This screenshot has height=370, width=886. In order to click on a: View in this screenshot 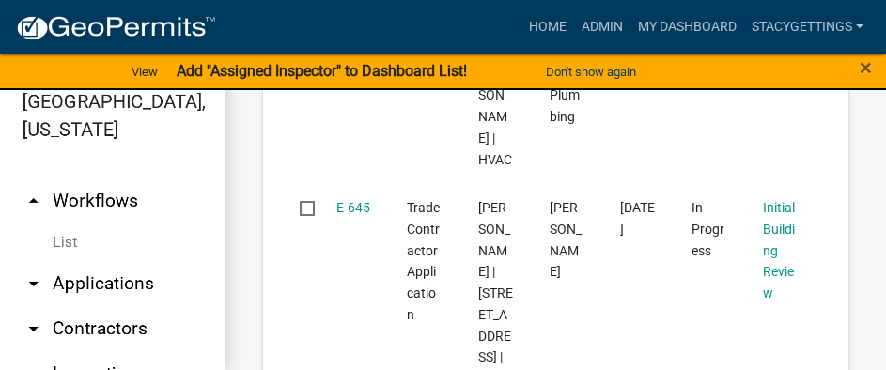, I will do `click(145, 71)`.